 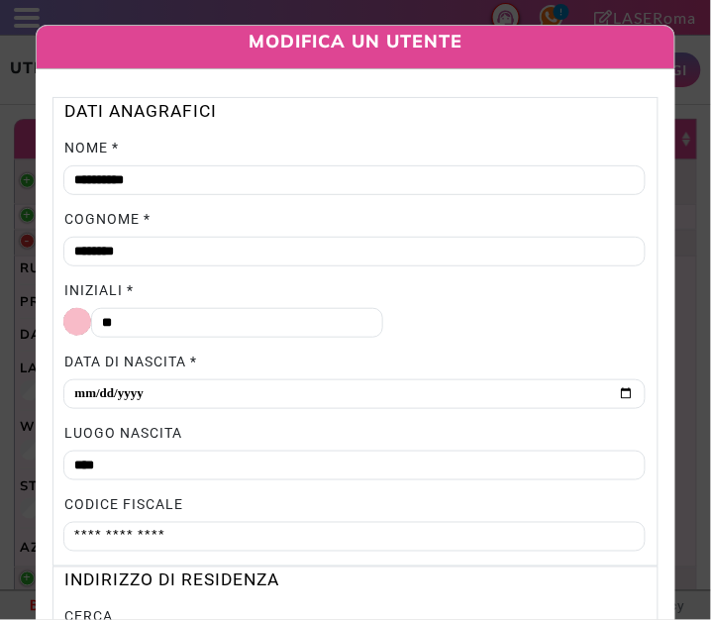 What do you see at coordinates (356, 362) in the screenshot?
I see `label: DATA DI NASCITA *` at bounding box center [356, 362].